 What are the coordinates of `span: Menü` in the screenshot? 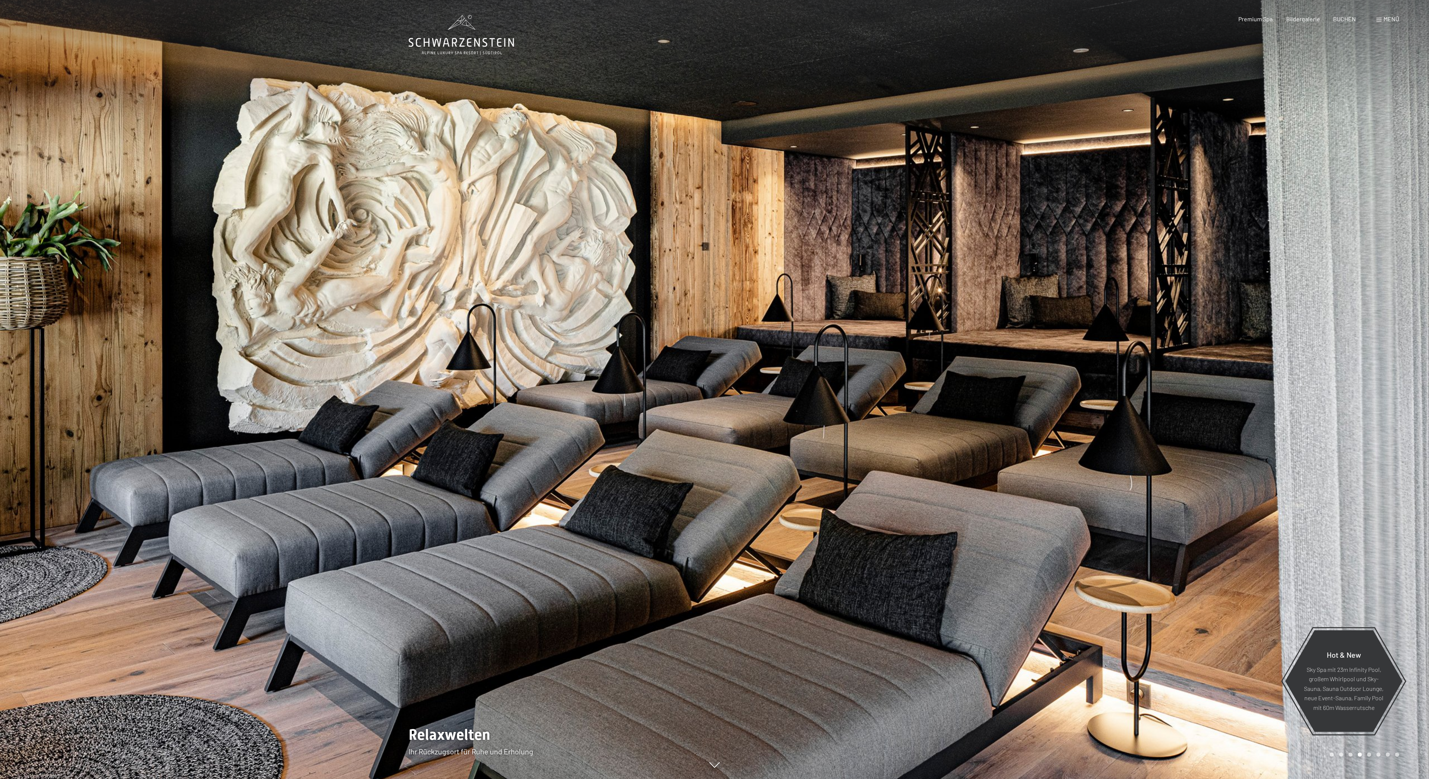 It's located at (1392, 19).